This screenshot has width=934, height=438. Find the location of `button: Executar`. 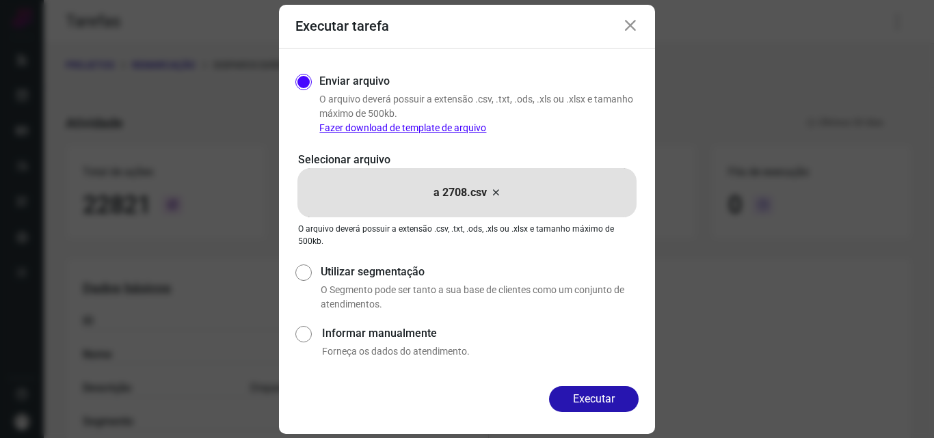

button: Executar is located at coordinates (594, 399).